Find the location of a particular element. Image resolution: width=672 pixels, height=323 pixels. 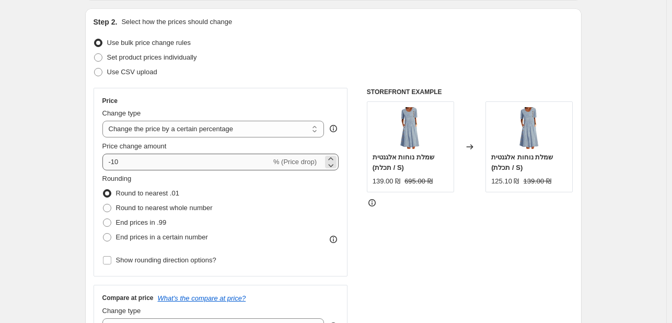

span: Price change amount is located at coordinates (134, 146).